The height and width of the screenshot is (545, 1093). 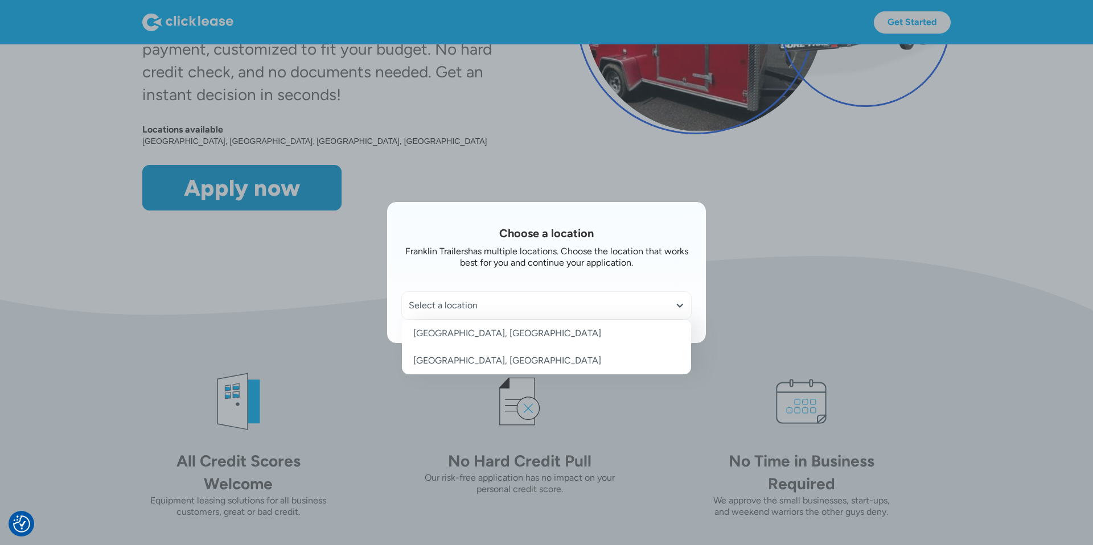 I want to click on div: has multiple locations. Choose the location that works best for you and continue your application., so click(x=574, y=257).